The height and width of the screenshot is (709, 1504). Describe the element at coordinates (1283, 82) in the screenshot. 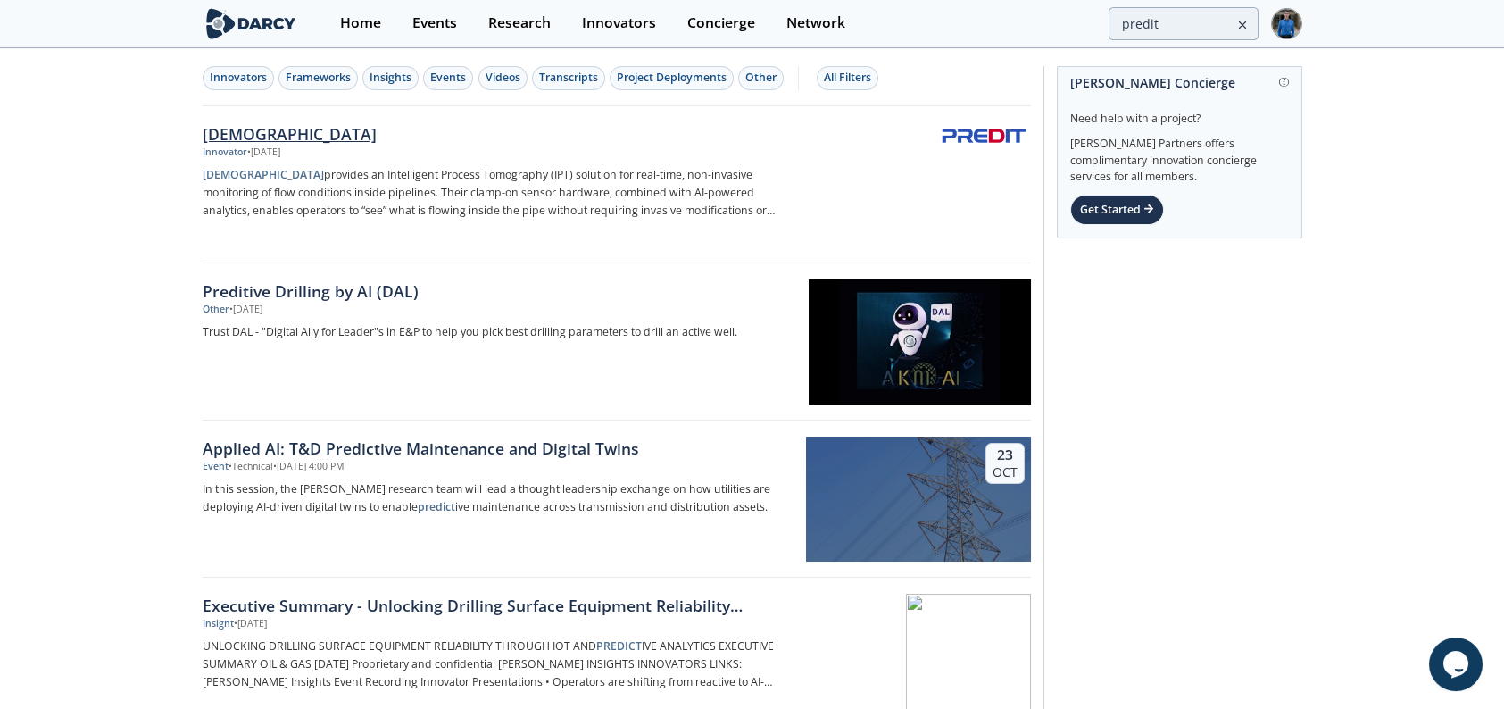

I see `img: information.svg` at that location.